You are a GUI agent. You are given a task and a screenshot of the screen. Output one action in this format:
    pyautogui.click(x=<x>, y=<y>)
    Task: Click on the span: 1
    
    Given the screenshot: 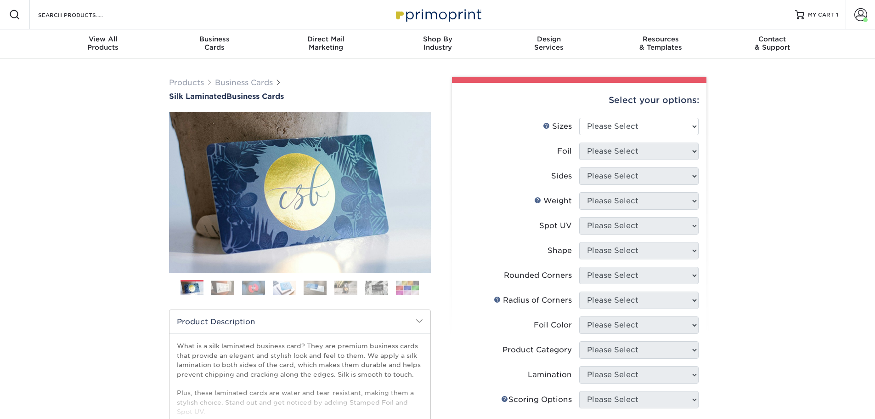 What is the action you would take?
    pyautogui.click(x=837, y=15)
    